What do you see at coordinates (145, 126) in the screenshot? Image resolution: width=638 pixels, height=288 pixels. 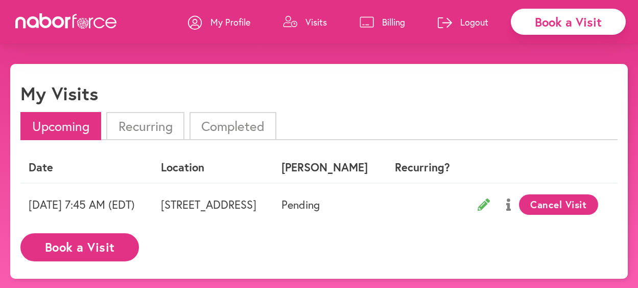 I see `li: Recurring` at bounding box center [145, 126].